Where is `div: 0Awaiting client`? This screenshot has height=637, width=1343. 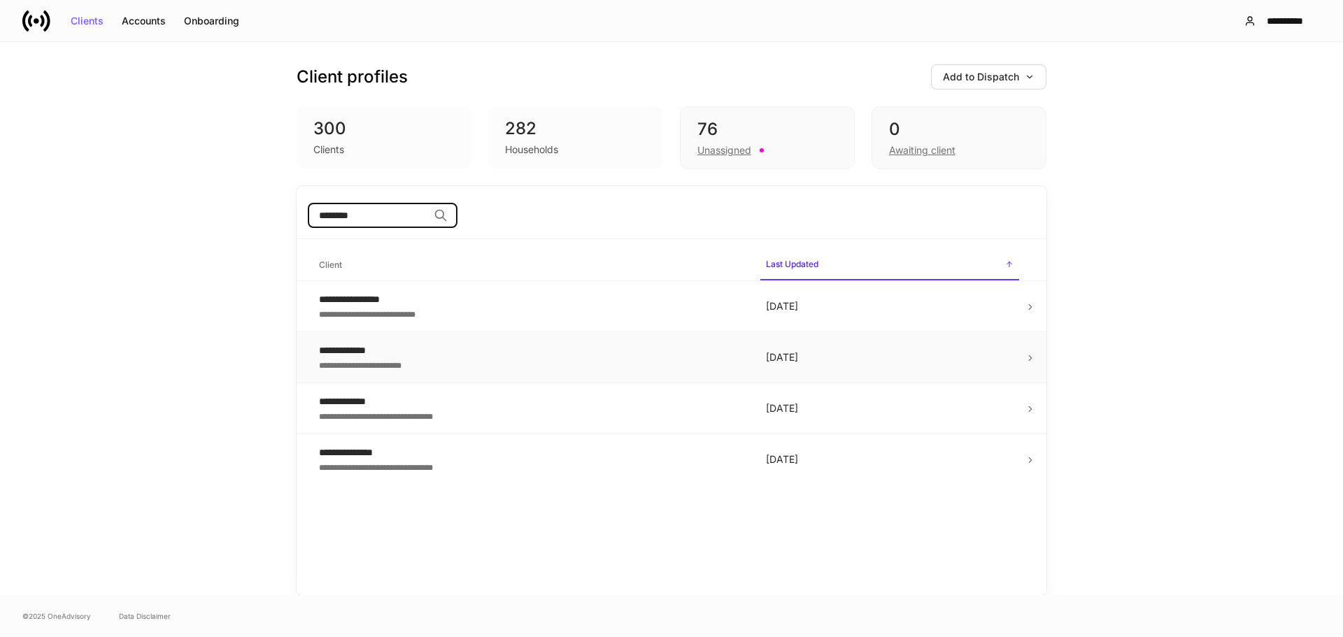
div: 0Awaiting client is located at coordinates (959, 138).